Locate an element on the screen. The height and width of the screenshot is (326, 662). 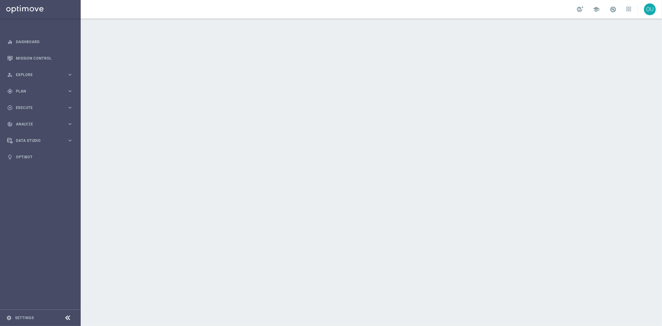
div: Analyze is located at coordinates (37, 124).